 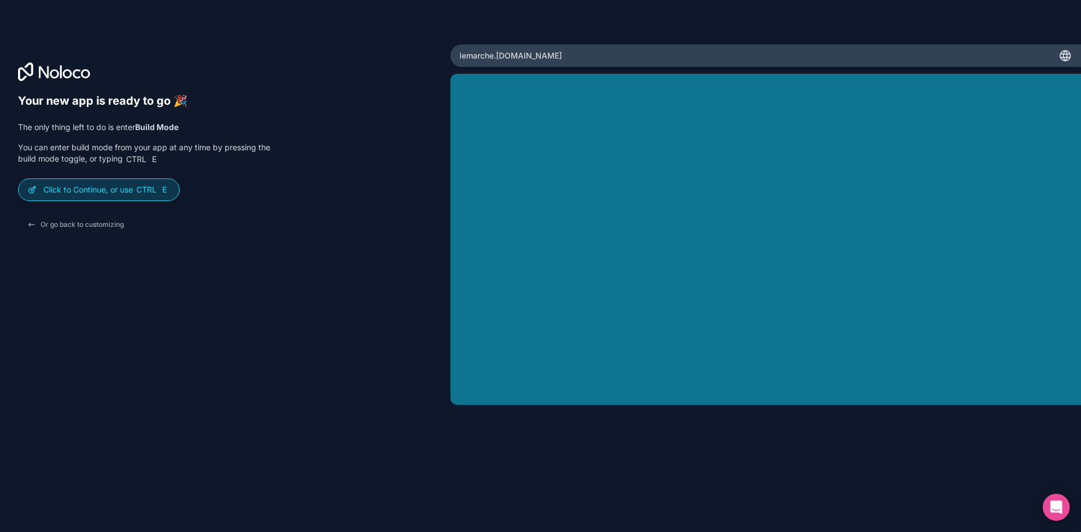 What do you see at coordinates (1056, 507) in the screenshot?
I see `div: Open Intercom Messenger` at bounding box center [1056, 507].